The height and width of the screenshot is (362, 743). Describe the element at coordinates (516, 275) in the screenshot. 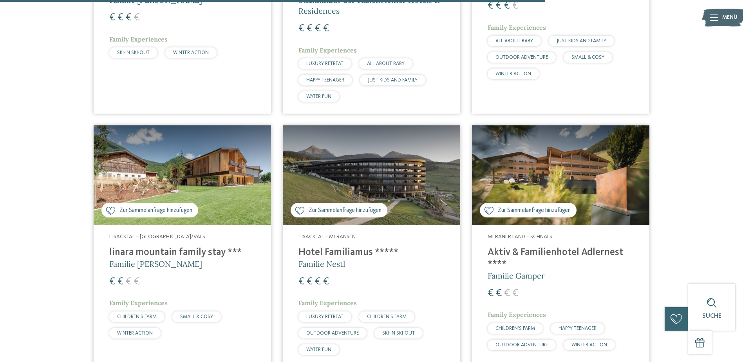

I see `span: Familie Gamper` at that location.